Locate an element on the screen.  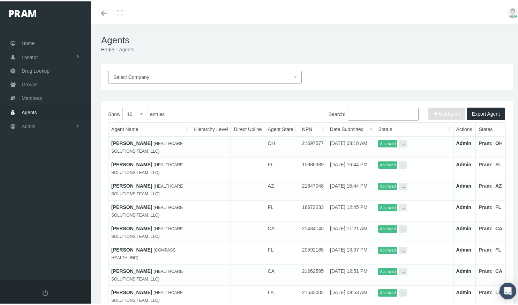
b: LA is located at coordinates (499, 291).